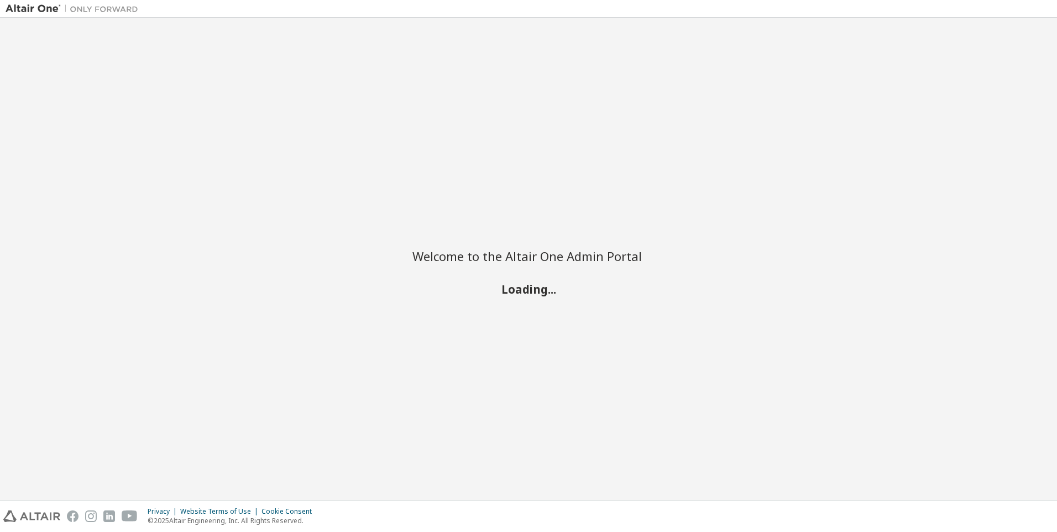 This screenshot has width=1057, height=532. What do you see at coordinates (75, 9) in the screenshot?
I see `img: Altair One` at bounding box center [75, 9].